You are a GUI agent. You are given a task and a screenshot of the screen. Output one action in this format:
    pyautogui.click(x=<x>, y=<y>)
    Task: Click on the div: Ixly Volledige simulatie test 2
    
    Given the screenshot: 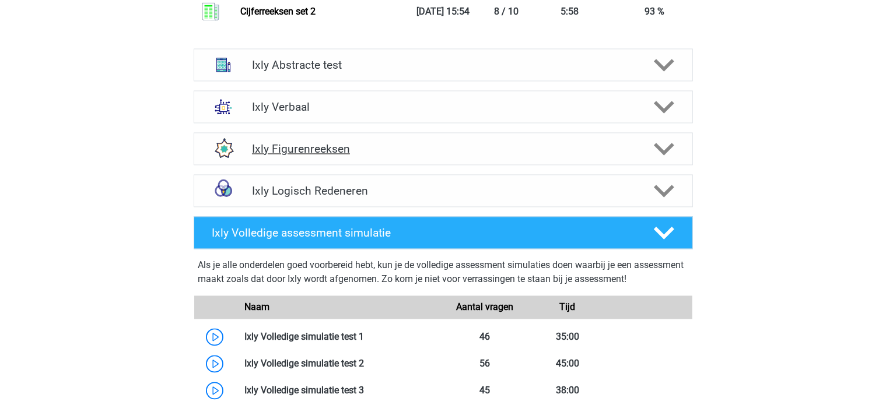 What is the action you would take?
    pyautogui.click(x=339, y=364)
    